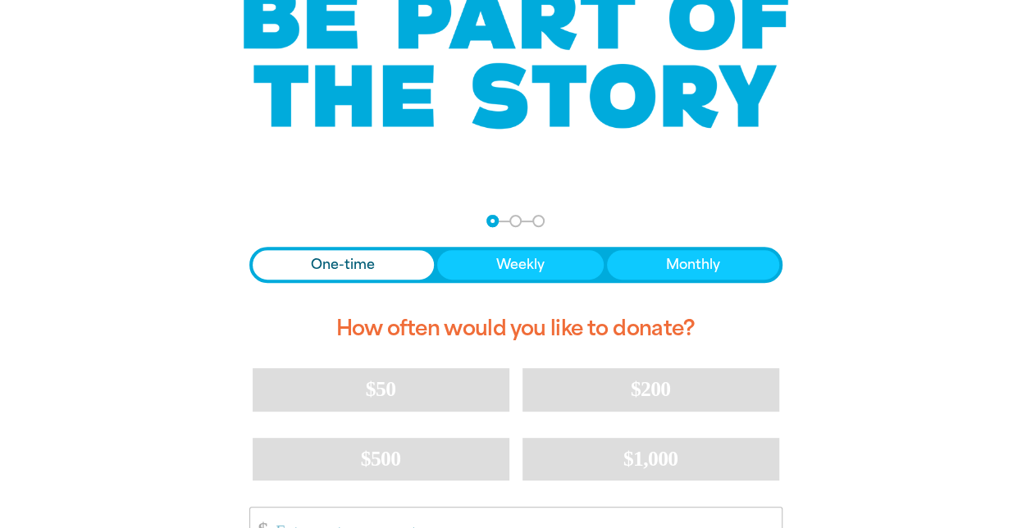  What do you see at coordinates (516, 265) in the screenshot?
I see `div: Donation frequency` at bounding box center [516, 265].